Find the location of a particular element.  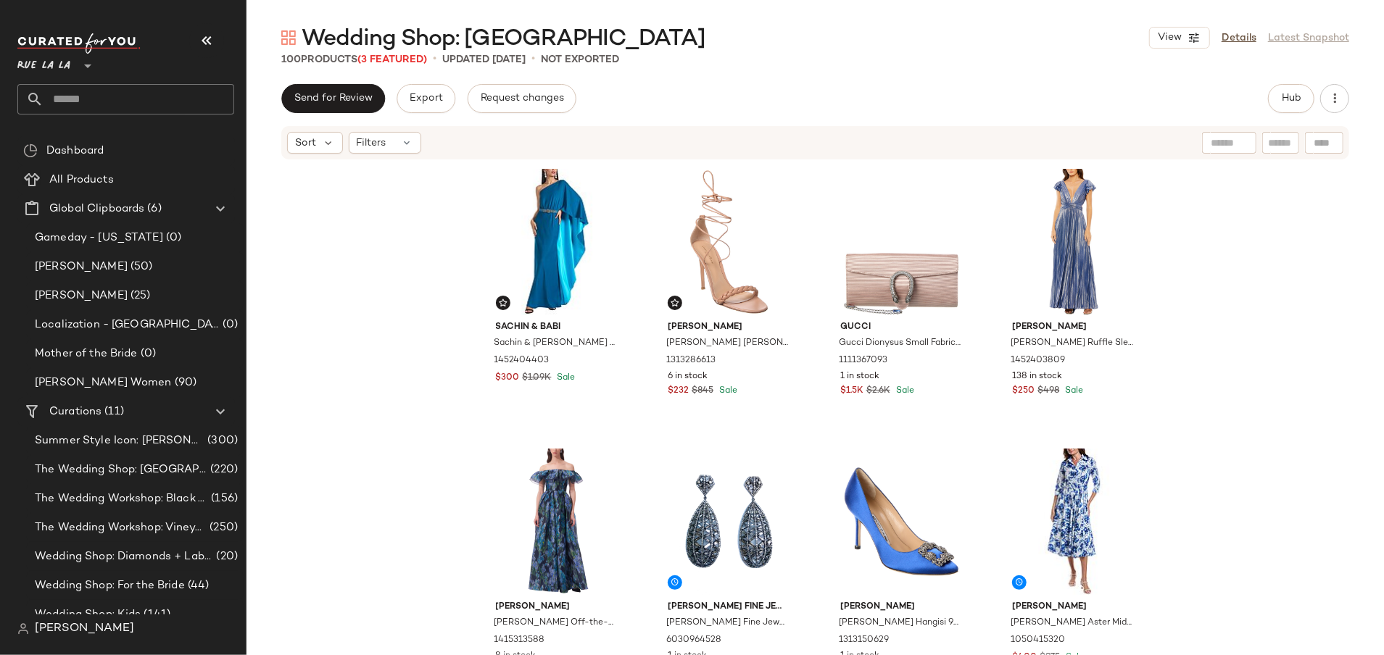

span: All Products is located at coordinates (81, 180).